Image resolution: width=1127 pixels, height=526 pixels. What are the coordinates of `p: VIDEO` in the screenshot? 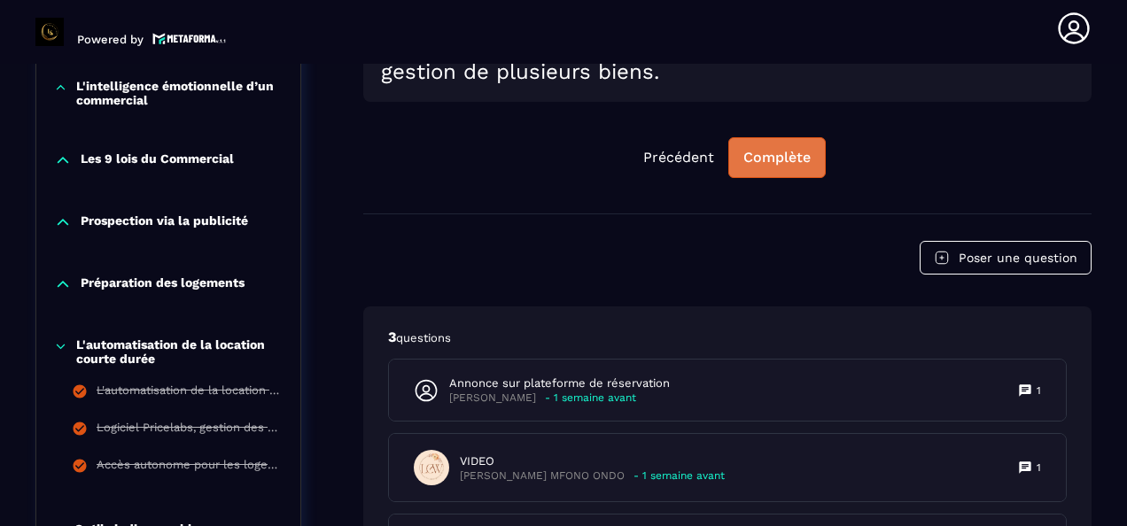 It's located at (592, 461).